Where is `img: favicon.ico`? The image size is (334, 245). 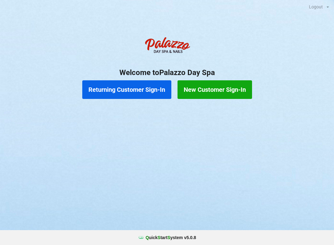
img: favicon.ico is located at coordinates (141, 237).